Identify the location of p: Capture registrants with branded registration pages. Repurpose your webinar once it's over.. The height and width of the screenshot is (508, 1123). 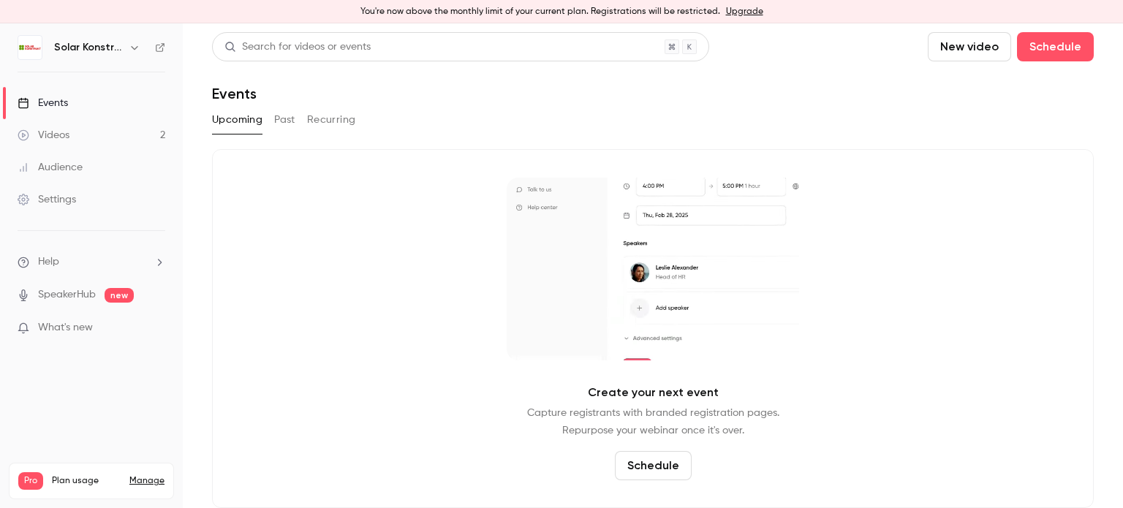
(653, 422).